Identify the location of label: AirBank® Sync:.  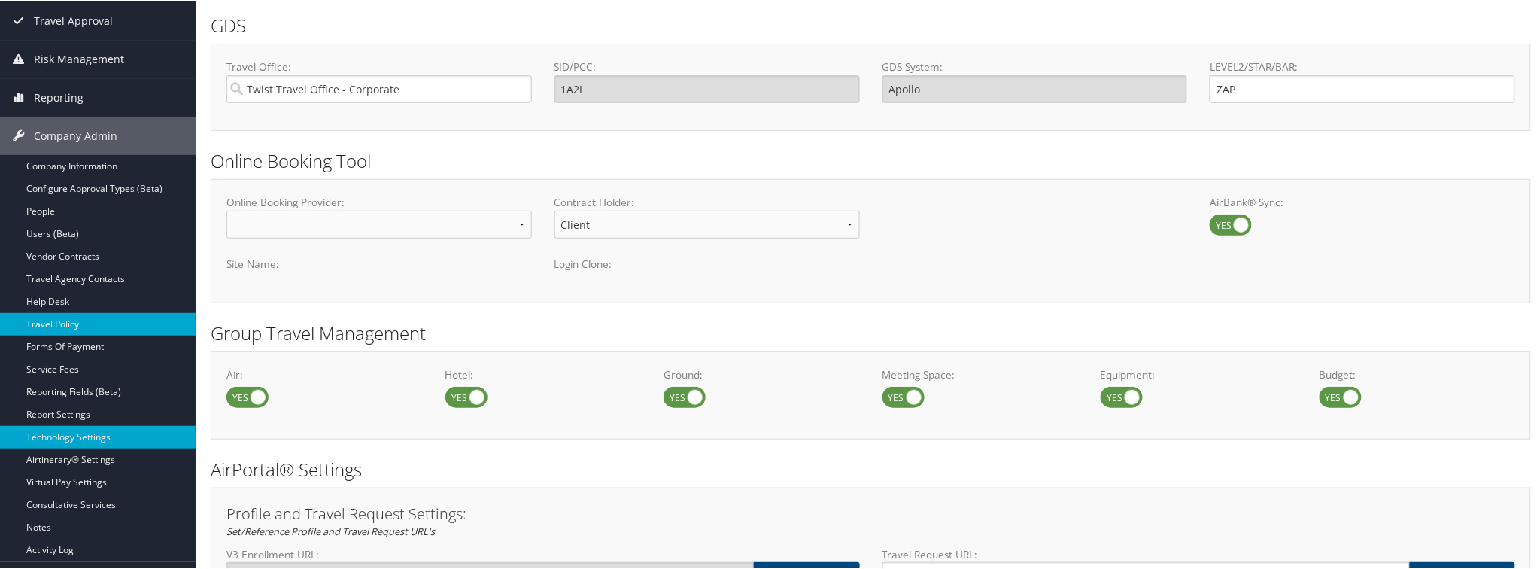
(1363, 202).